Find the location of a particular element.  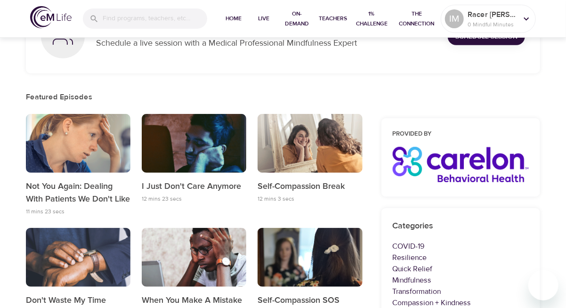

span: Teachers is located at coordinates (333, 18).